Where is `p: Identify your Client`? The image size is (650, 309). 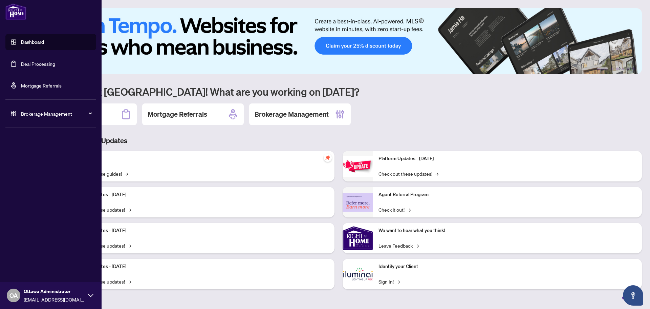 p: Identify your Client is located at coordinates (508, 266).